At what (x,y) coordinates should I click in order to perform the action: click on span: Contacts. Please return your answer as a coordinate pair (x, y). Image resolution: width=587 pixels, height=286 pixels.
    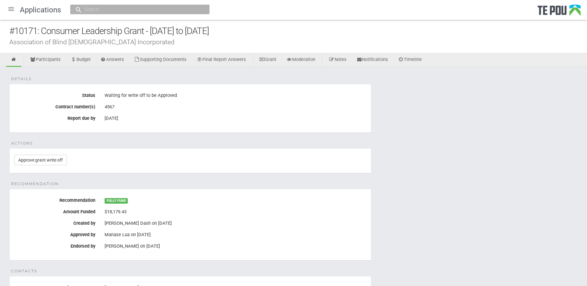
    Looking at the image, I should click on (24, 271).